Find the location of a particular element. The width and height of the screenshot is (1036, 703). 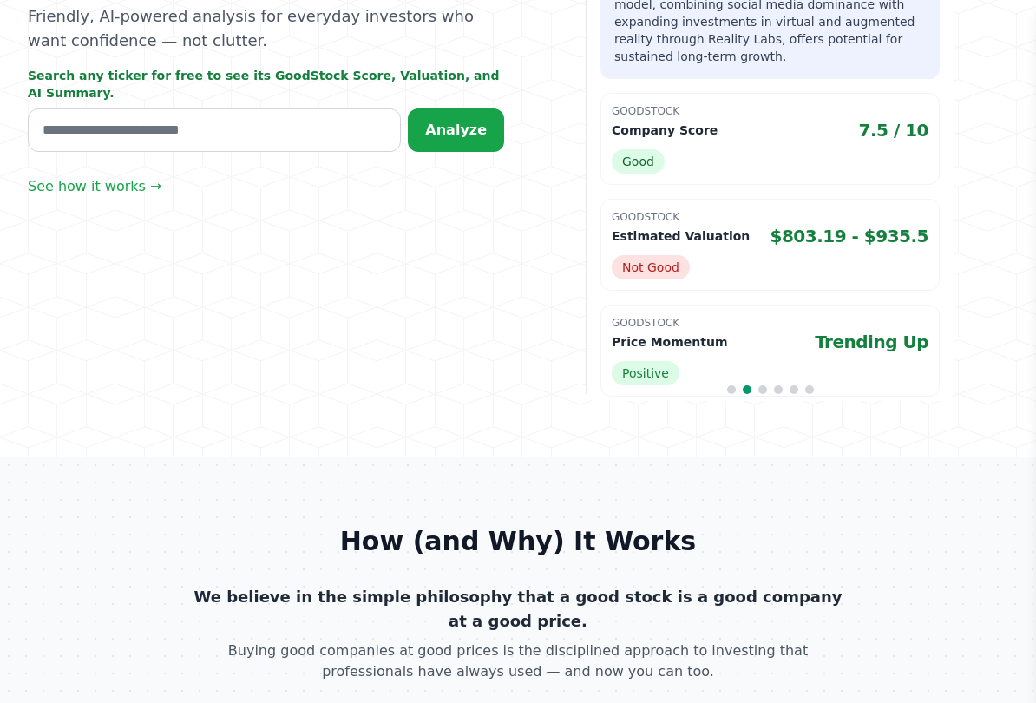

p: Buying good companies at good prices is the disciplined approach to investing that professionals ... is located at coordinates (518, 661).